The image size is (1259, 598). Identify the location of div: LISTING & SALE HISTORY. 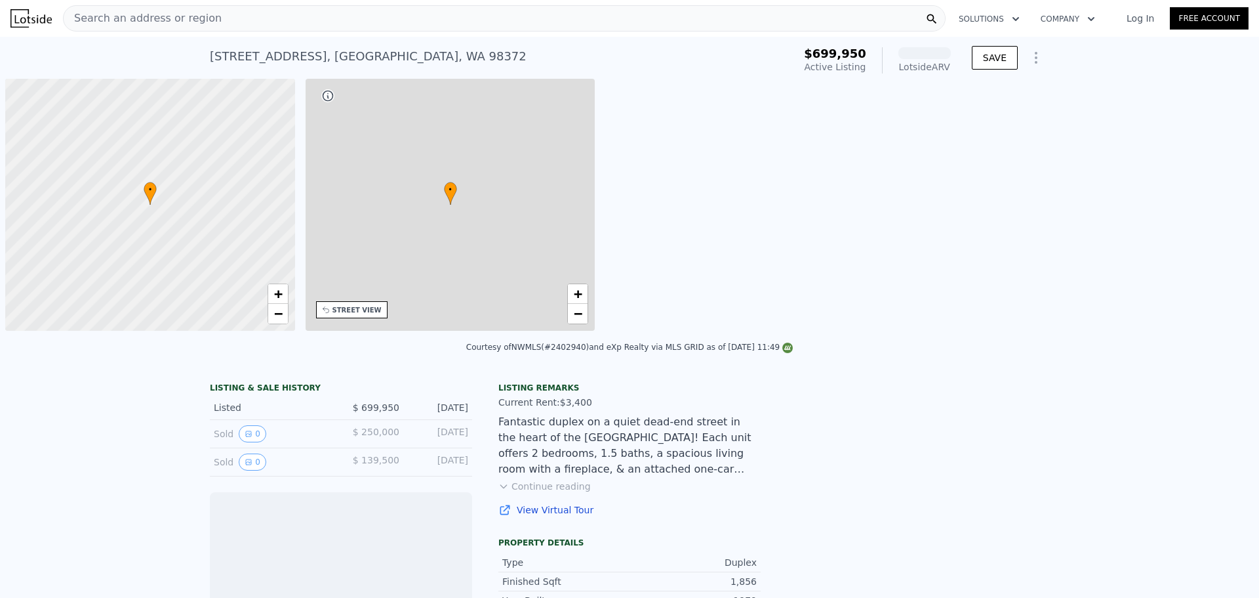
(341, 389).